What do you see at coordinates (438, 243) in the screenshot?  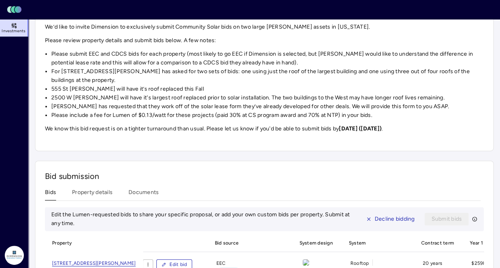 I see `span: Contract term` at bounding box center [438, 243].